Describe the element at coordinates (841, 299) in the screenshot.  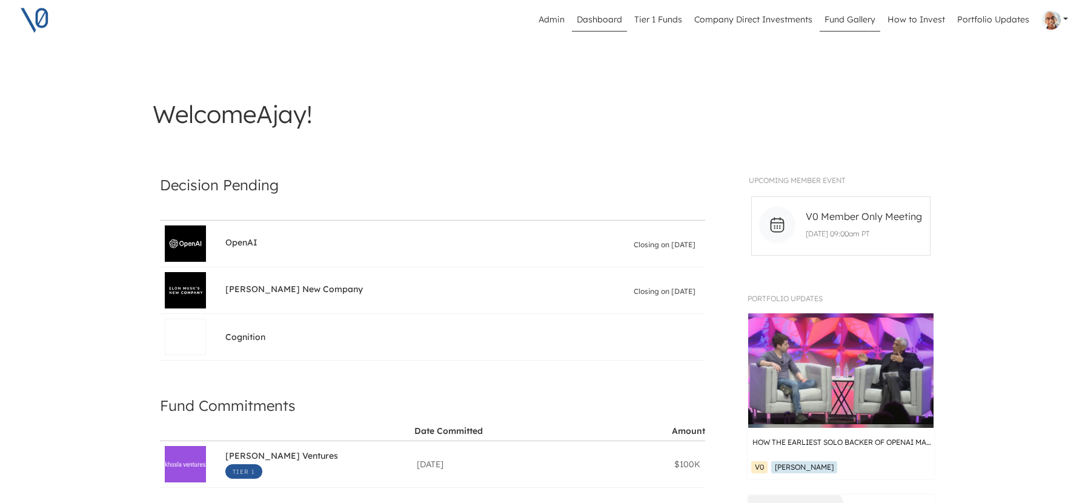
I see `h1: Portfolio Updates` at that location.